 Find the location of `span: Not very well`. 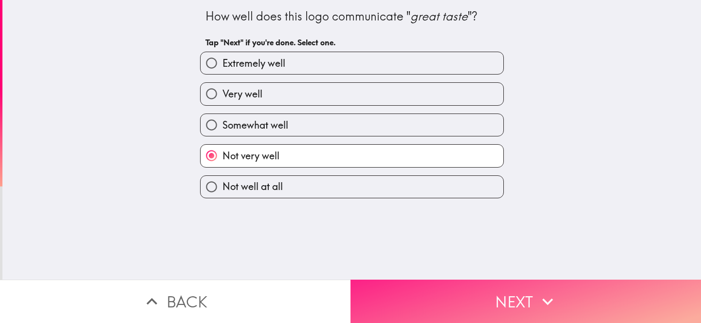

span: Not very well is located at coordinates (251, 156).